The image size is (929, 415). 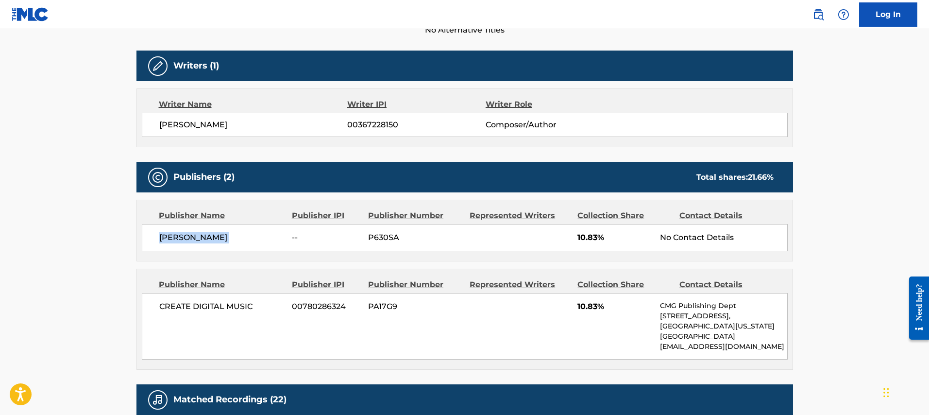 I want to click on h5: Matched Recordings (22), so click(x=230, y=399).